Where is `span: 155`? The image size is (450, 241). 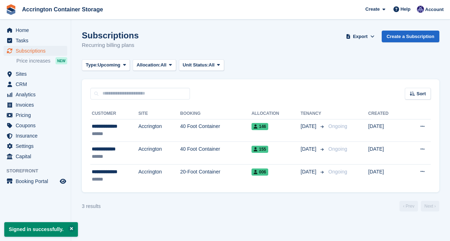
span: 155 is located at coordinates (260, 149).